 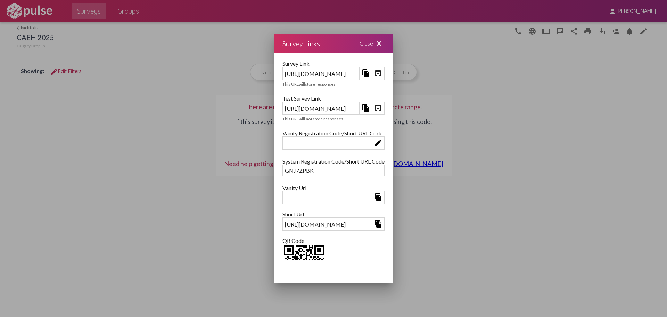 I want to click on img: Z, so click(x=304, y=265).